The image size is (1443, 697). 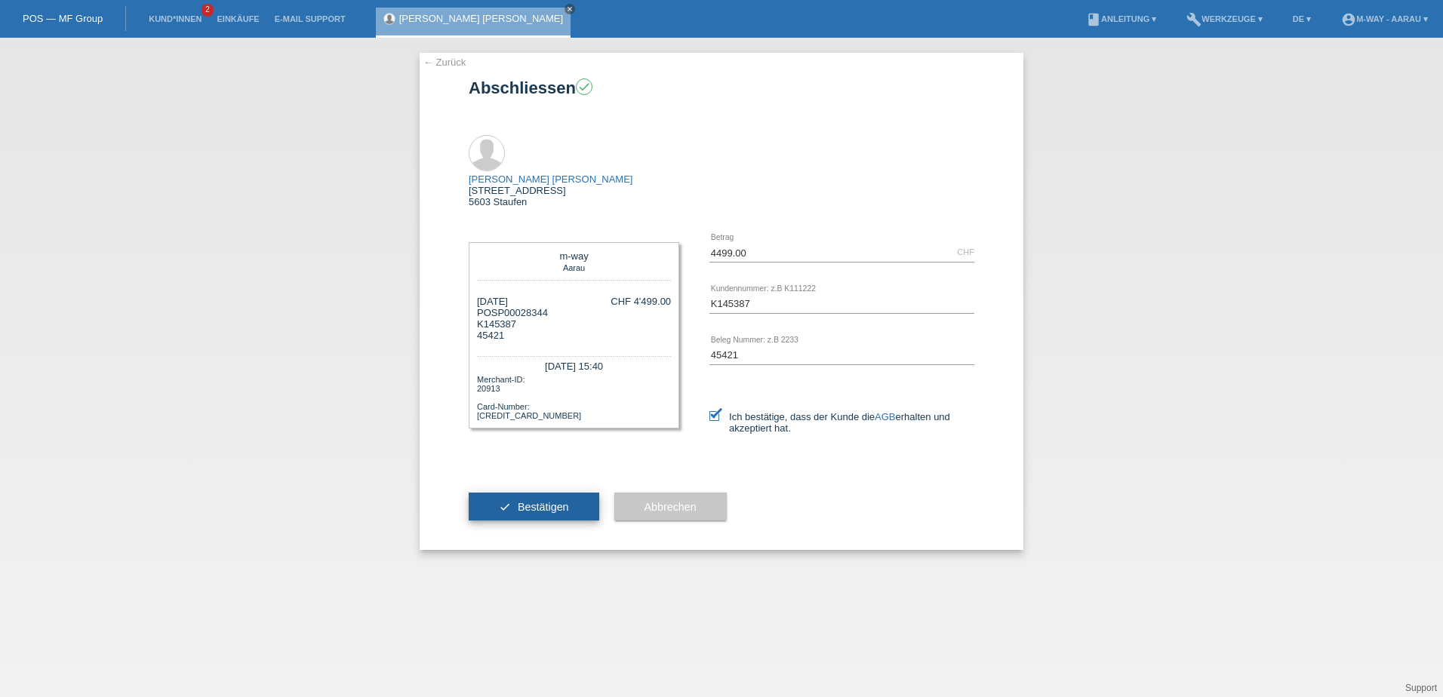 What do you see at coordinates (310, 19) in the screenshot?
I see `a: E-Mail Support` at bounding box center [310, 19].